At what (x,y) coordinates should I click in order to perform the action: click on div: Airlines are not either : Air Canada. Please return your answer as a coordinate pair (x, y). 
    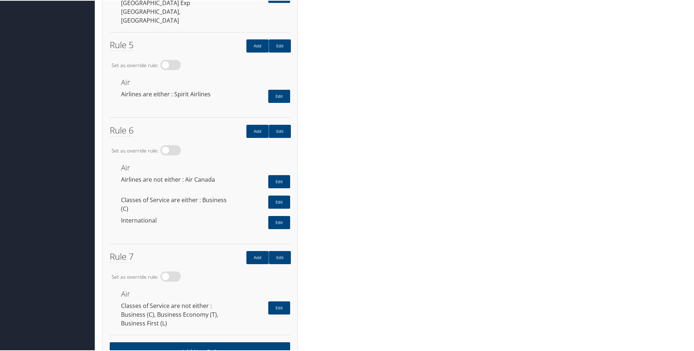
    Looking at the image, I should click on (176, 179).